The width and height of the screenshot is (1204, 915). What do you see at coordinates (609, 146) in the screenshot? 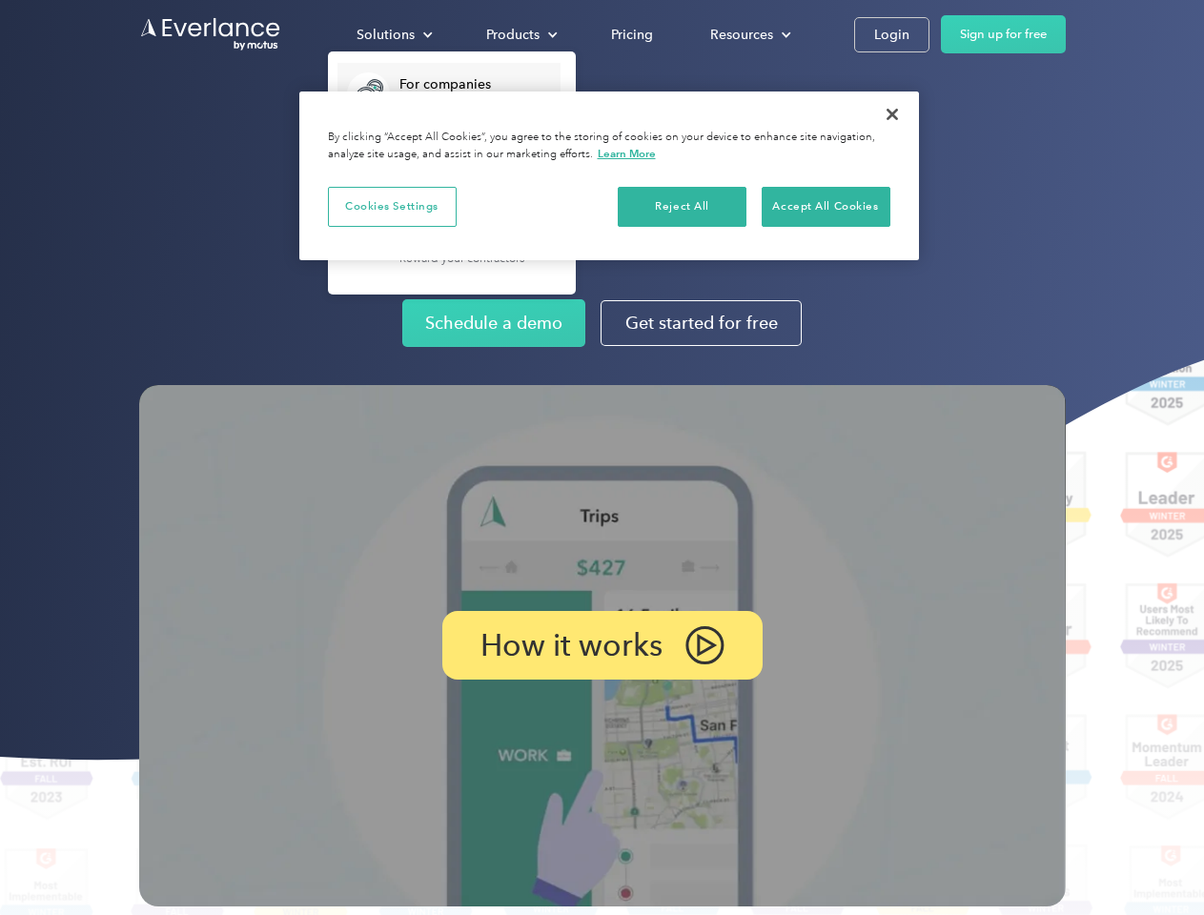
I see `div: By clicking “Accept All Cookies”, you agree to the storing of cookies on your device to enhance s...` at bounding box center [609, 146].